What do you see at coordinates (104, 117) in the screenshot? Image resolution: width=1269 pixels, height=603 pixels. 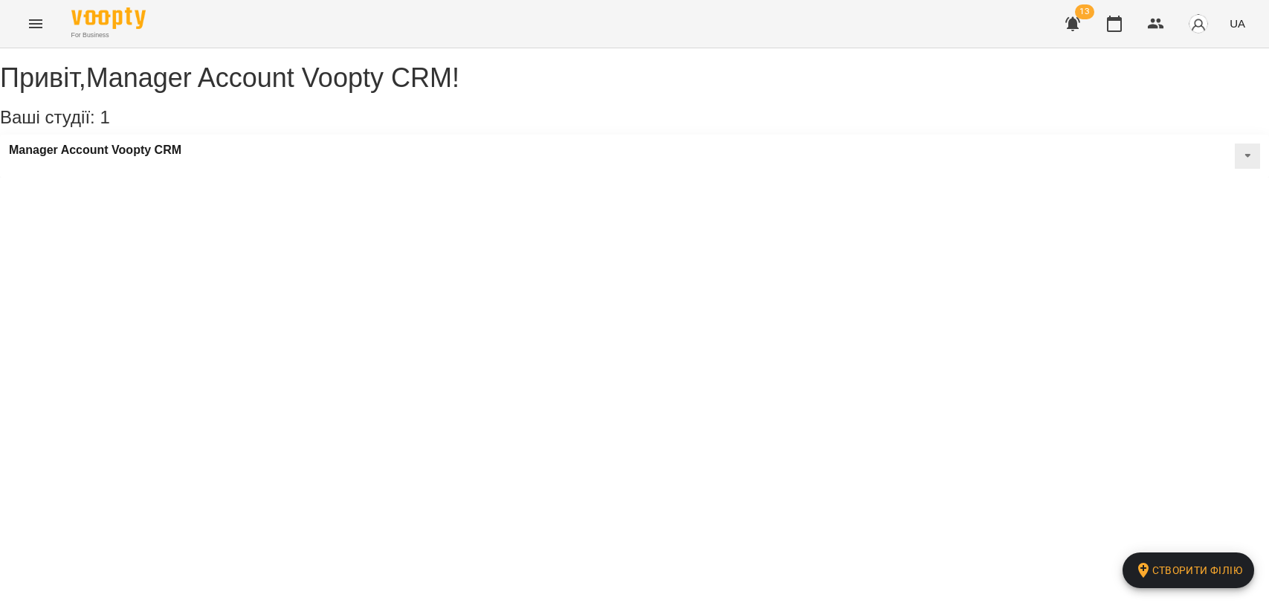 I see `span: 1` at bounding box center [104, 117].